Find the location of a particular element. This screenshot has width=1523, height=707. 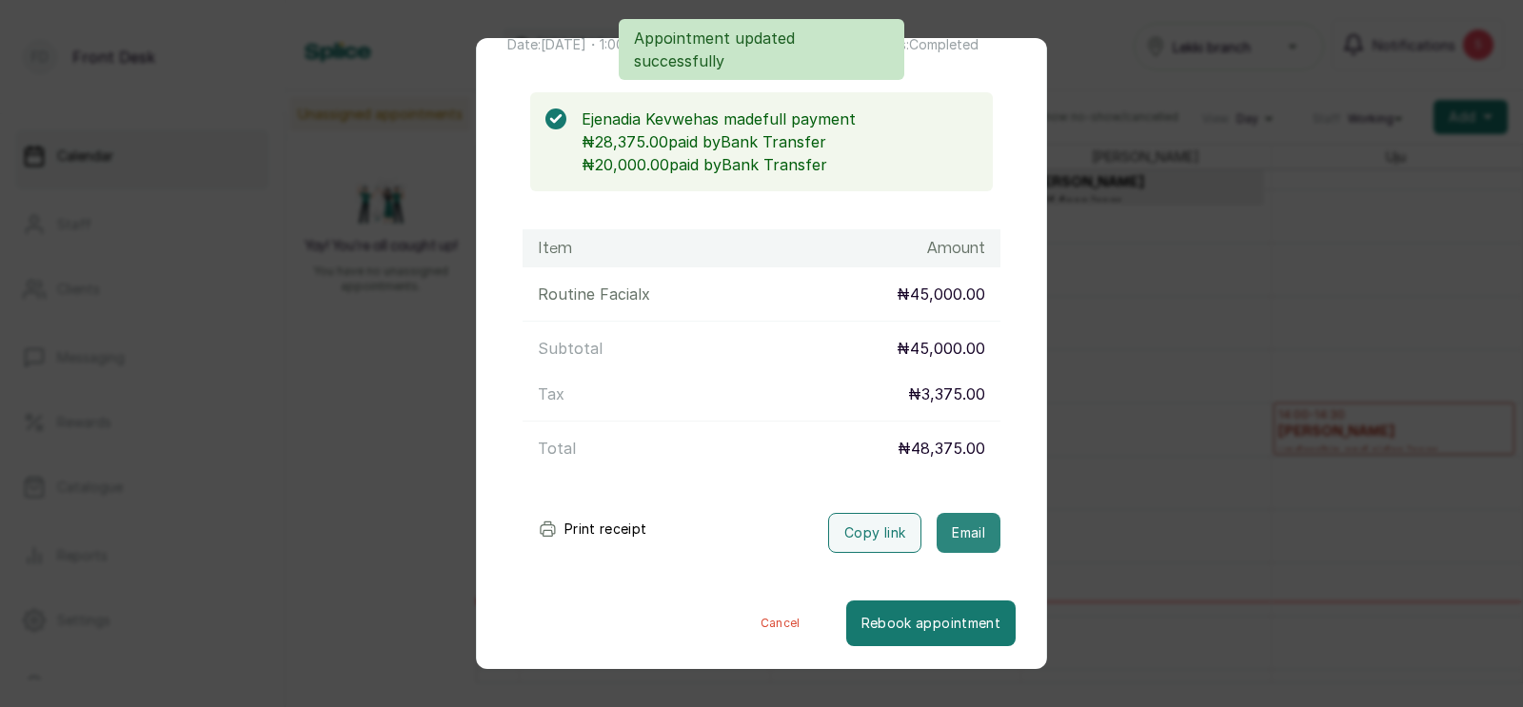

p: ₦3,375.00 is located at coordinates (946, 394).